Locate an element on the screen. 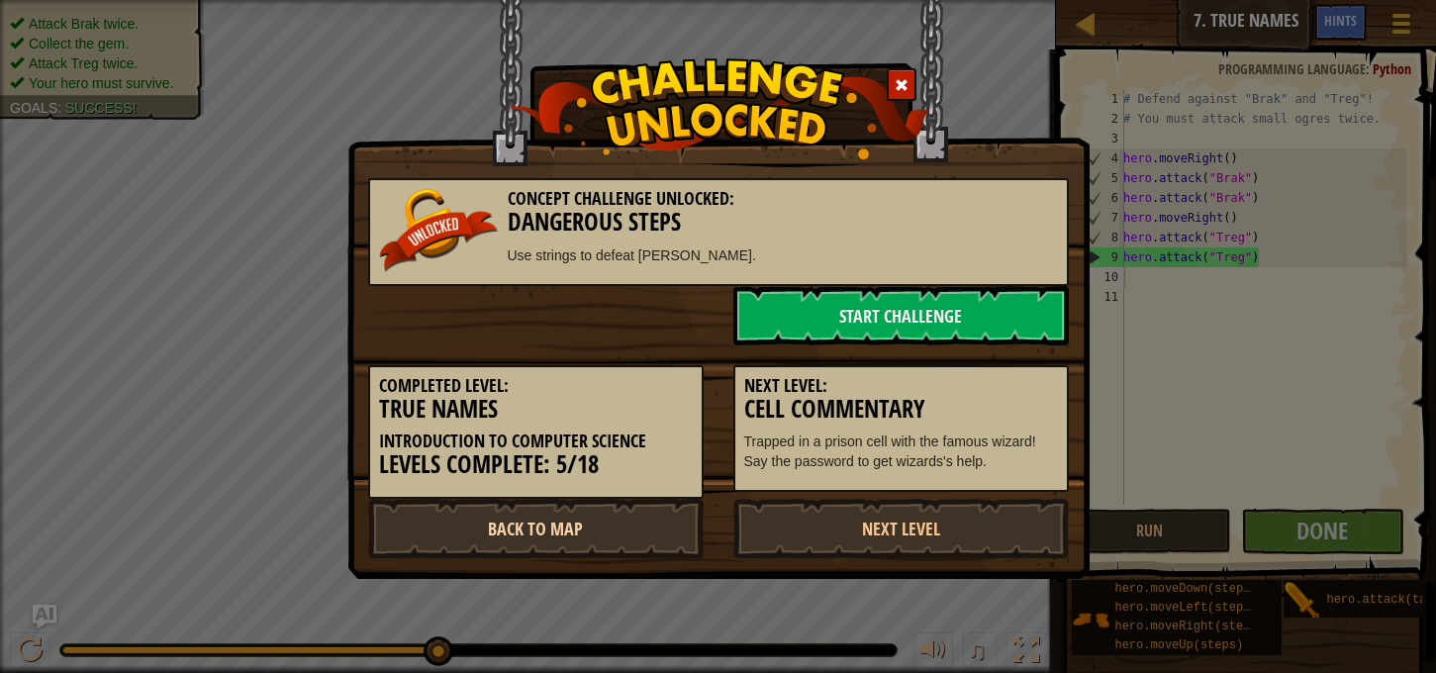  h5: Completed Level: is located at coordinates (535, 386).